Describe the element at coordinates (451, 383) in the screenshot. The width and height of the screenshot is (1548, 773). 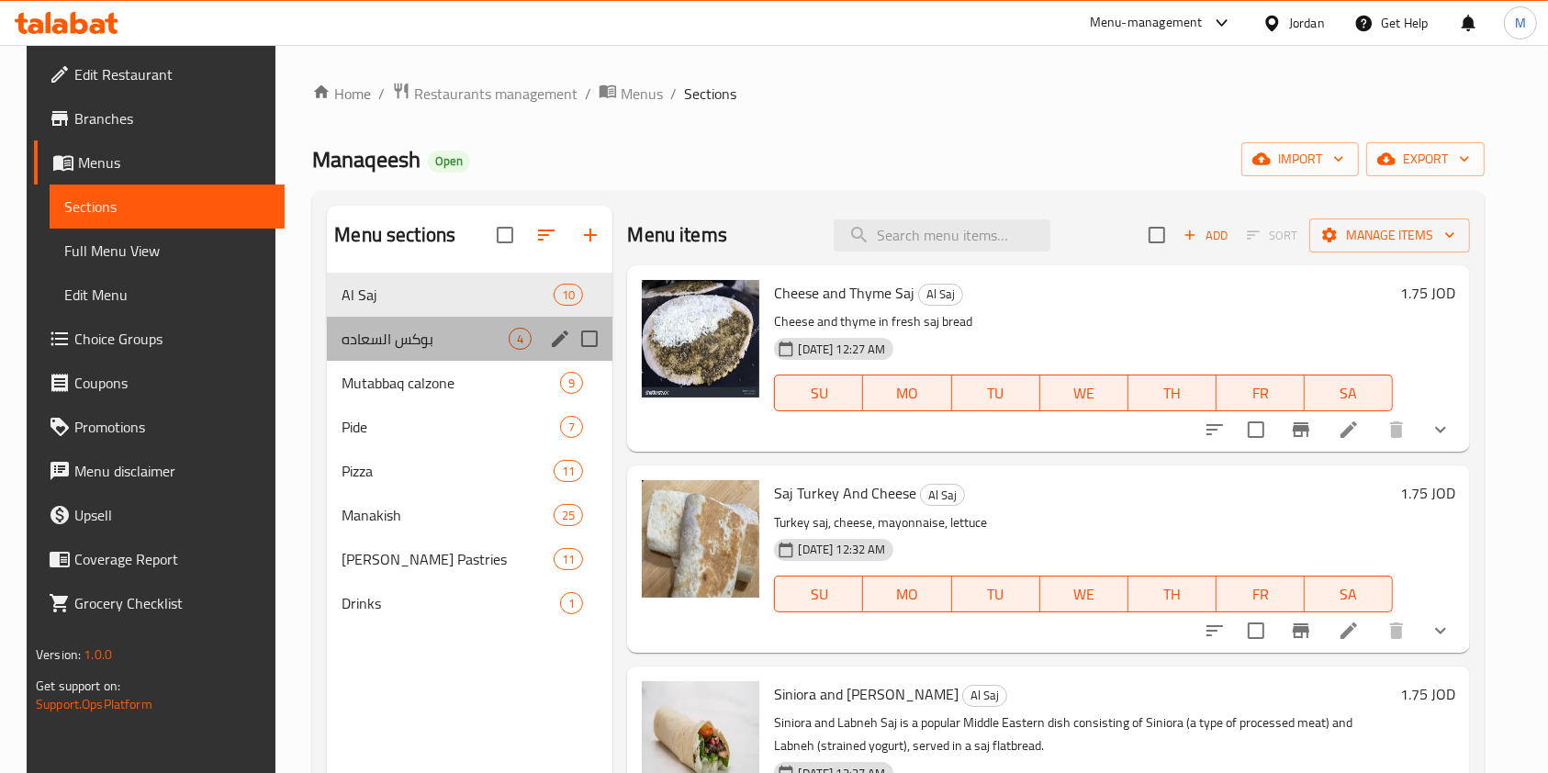
I see `span: Mutabbaq calzone` at that location.